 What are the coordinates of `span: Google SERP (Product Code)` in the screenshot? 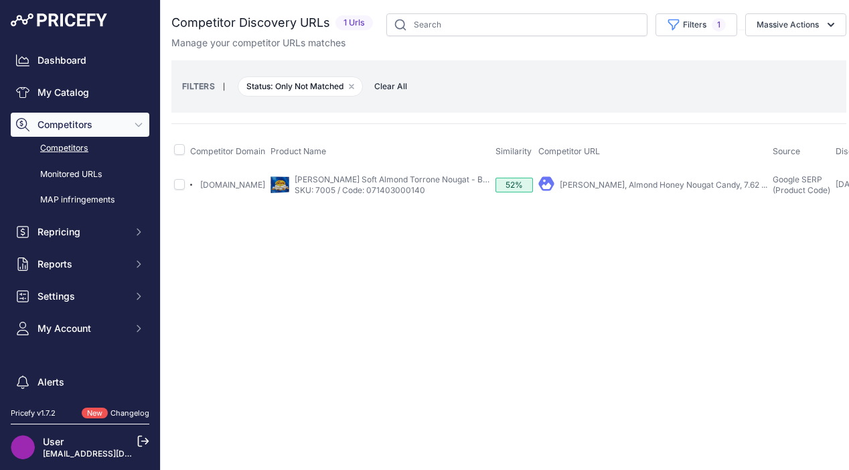 It's located at (802, 184).